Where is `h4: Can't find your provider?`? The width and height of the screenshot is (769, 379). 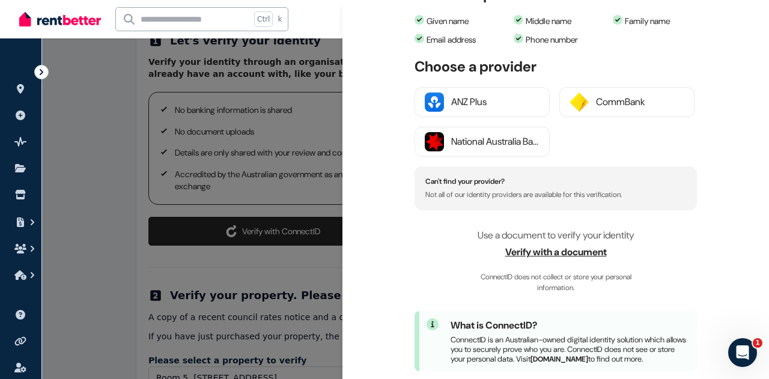
h4: Can't find your provider? is located at coordinates (556, 181).